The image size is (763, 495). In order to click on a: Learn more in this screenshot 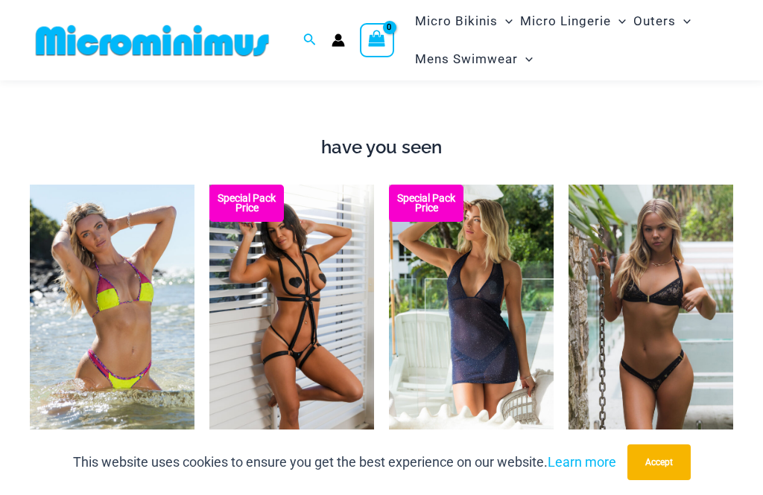, I will do `click(582, 462)`.